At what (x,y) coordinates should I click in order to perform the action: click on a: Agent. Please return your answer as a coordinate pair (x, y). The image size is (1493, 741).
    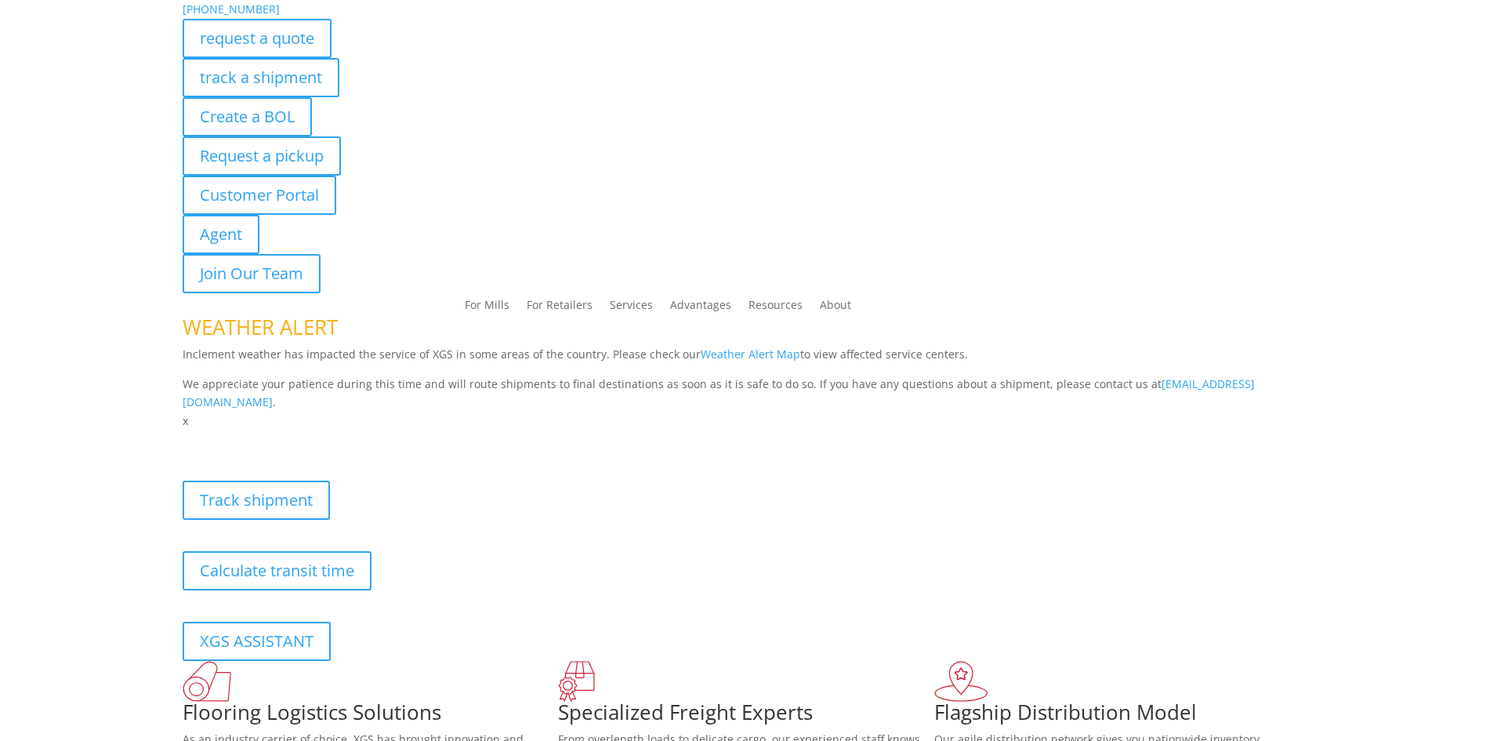
    Looking at the image, I should click on (221, 234).